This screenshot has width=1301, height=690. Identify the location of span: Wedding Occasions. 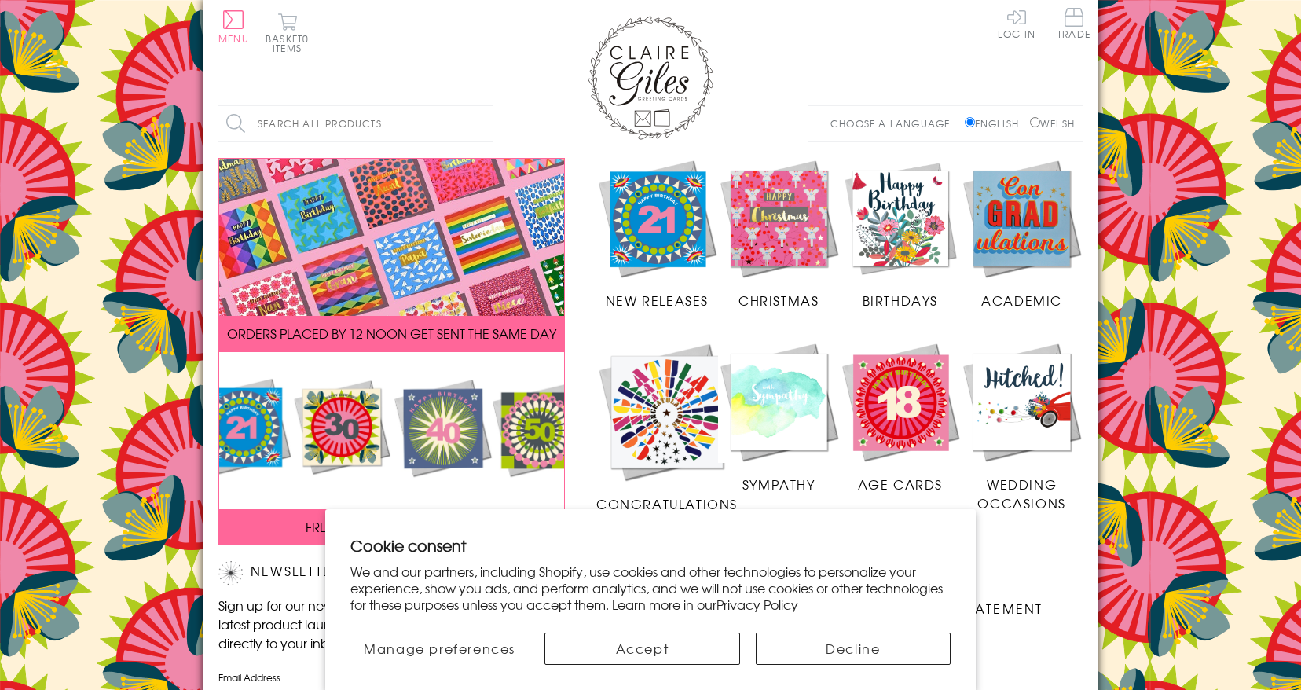
(1022, 494).